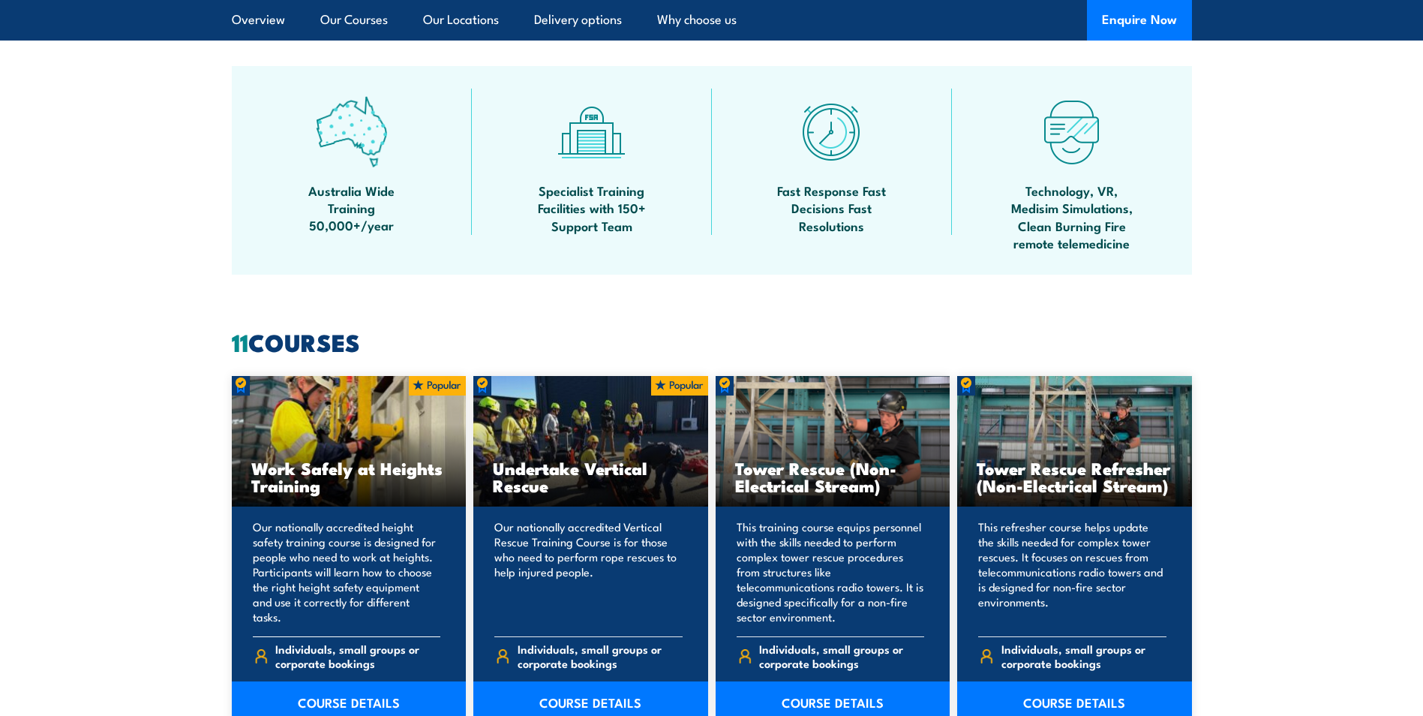 The image size is (1423, 716). Describe the element at coordinates (831, 572) in the screenshot. I see `p: This training course equips personnel with the skills needed to perform complex tower rescue proc...` at that location.